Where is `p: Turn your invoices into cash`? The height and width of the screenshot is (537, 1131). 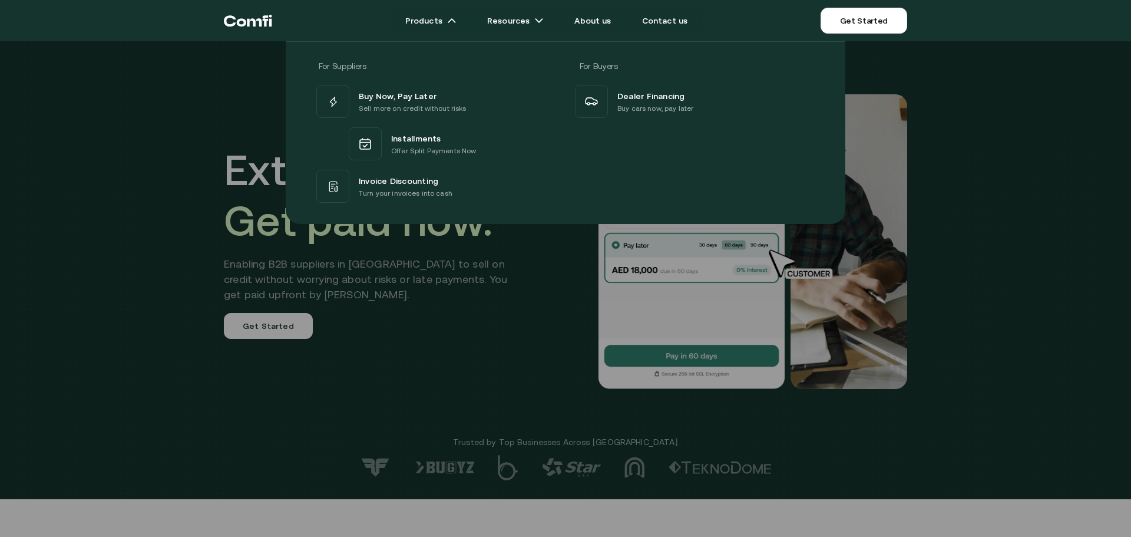 p: Turn your invoices into cash is located at coordinates (405, 193).